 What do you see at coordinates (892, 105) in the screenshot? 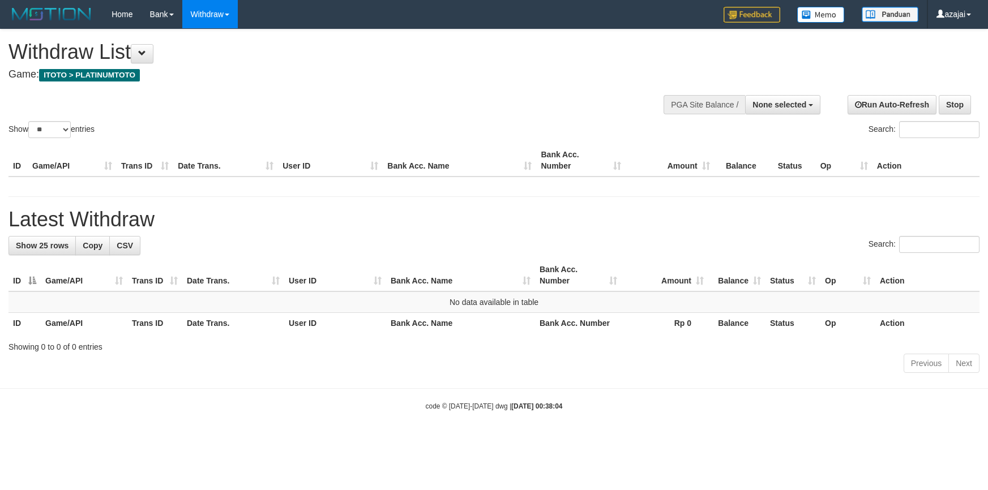
I see `a: Run Auto-Refresh` at bounding box center [892, 105].